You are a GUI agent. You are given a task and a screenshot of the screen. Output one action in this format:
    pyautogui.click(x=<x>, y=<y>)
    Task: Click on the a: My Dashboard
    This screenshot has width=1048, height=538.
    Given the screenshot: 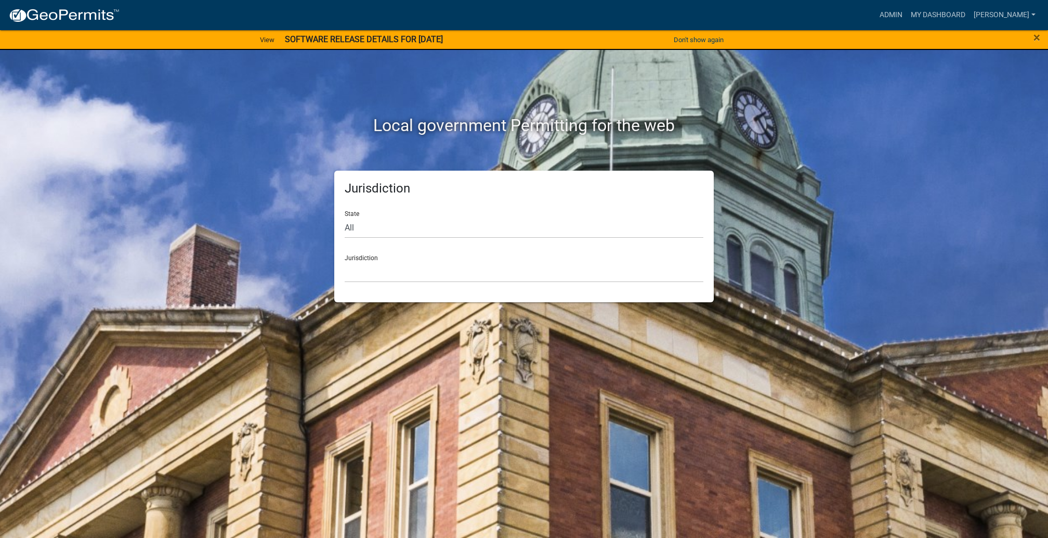 What is the action you would take?
    pyautogui.click(x=938, y=15)
    